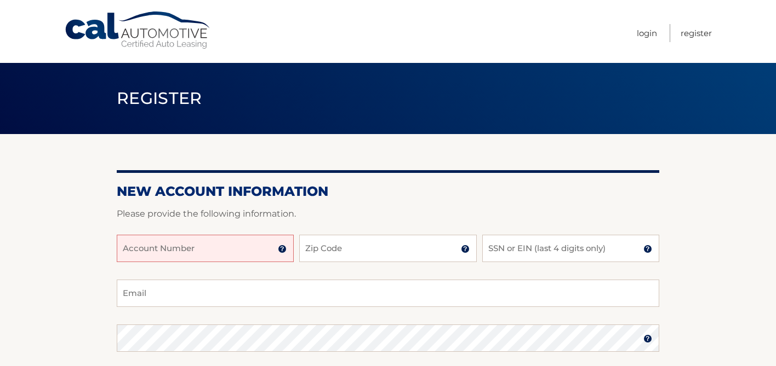 The height and width of the screenshot is (366, 776). I want to click on input: Email, so click(388, 294).